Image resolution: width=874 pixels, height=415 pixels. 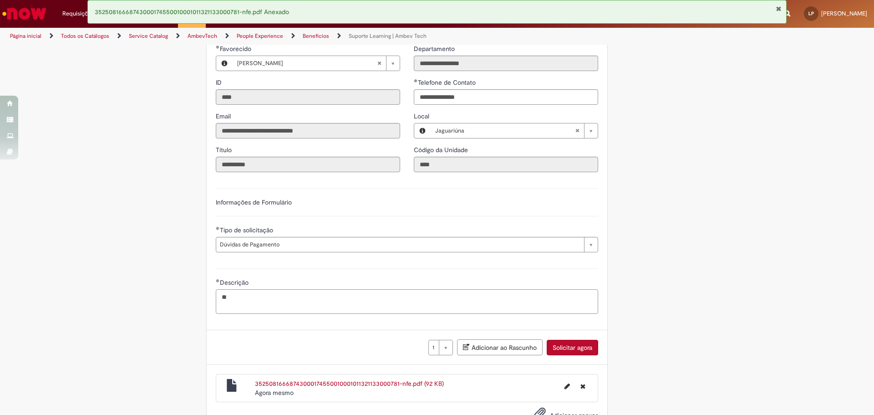 What do you see at coordinates (399, 244) in the screenshot?
I see `span: Dúvidas de Pagamento` at bounding box center [399, 244].